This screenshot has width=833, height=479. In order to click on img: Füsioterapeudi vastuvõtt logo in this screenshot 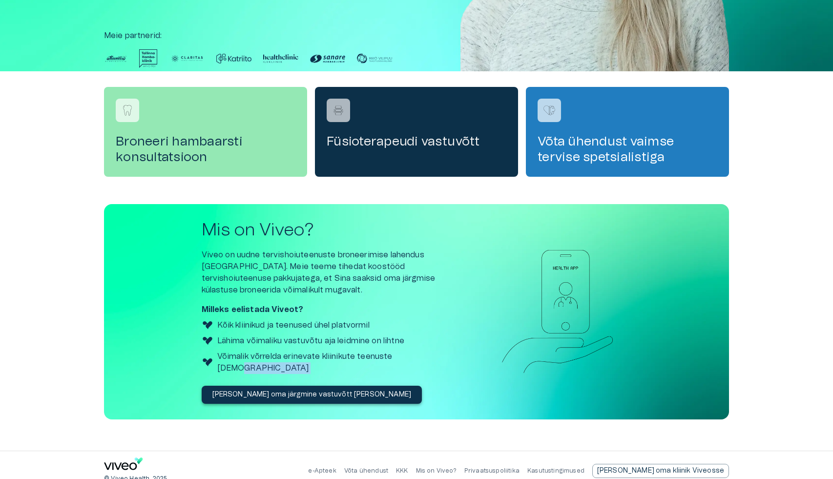, I will do `click(338, 110)`.